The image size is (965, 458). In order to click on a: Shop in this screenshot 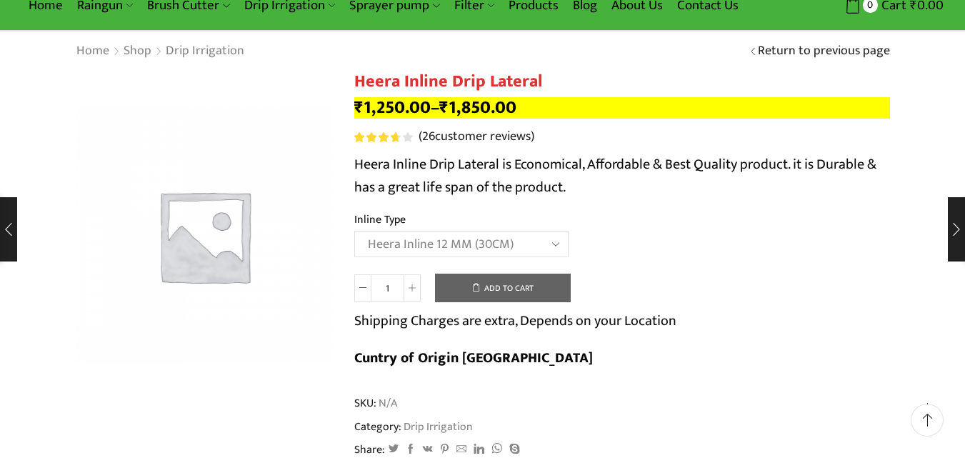, I will do `click(137, 51)`.